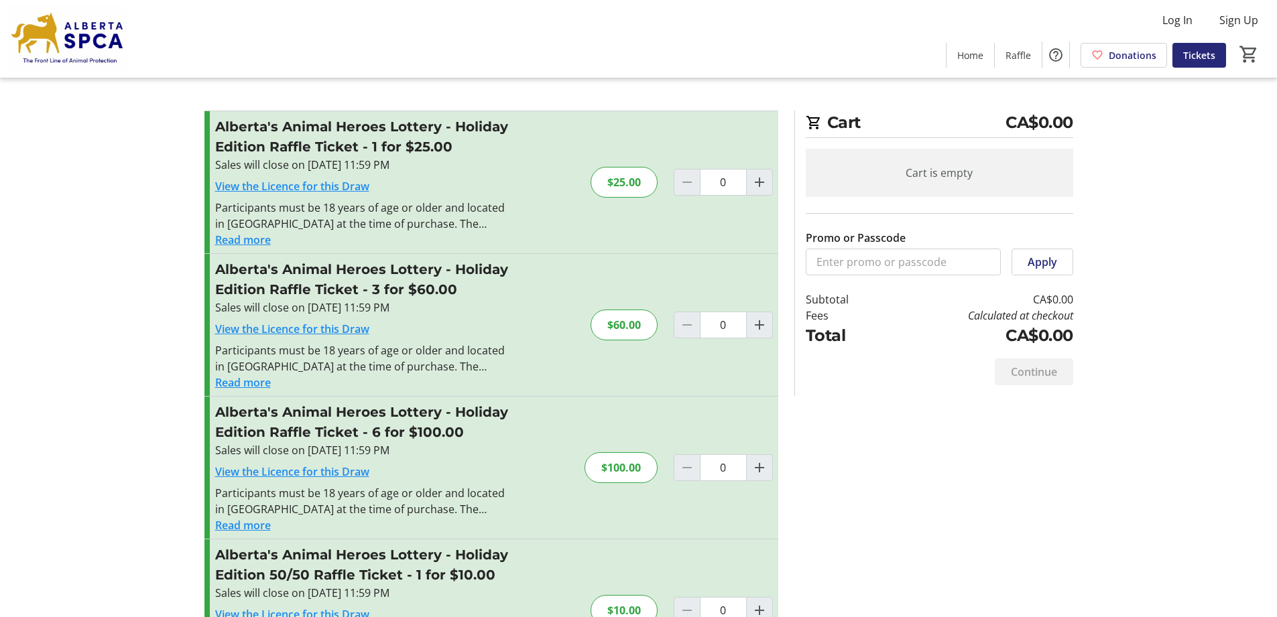 Image resolution: width=1277 pixels, height=617 pixels. What do you see at coordinates (1132, 55) in the screenshot?
I see `span: Donations` at bounding box center [1132, 55].